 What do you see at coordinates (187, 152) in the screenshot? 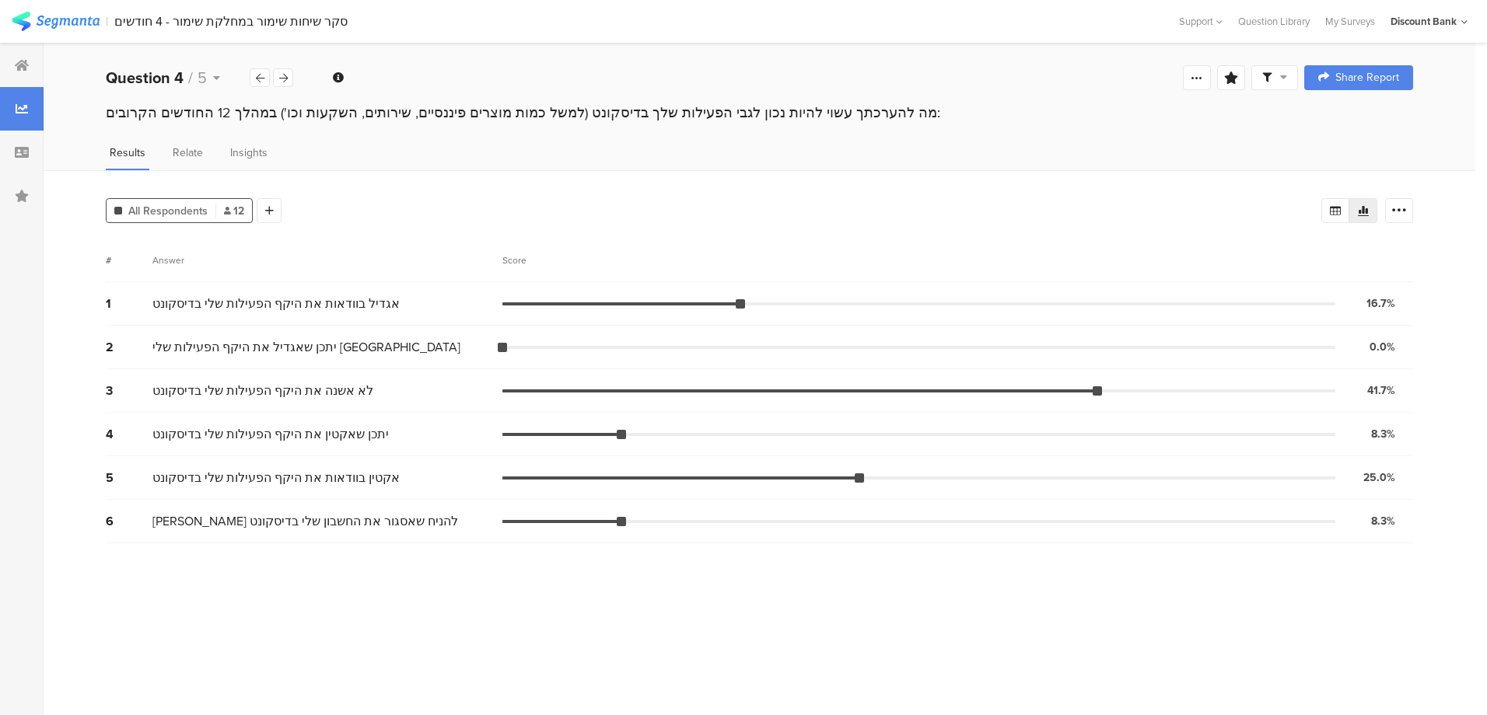
I see `span: Relate` at bounding box center [187, 152].